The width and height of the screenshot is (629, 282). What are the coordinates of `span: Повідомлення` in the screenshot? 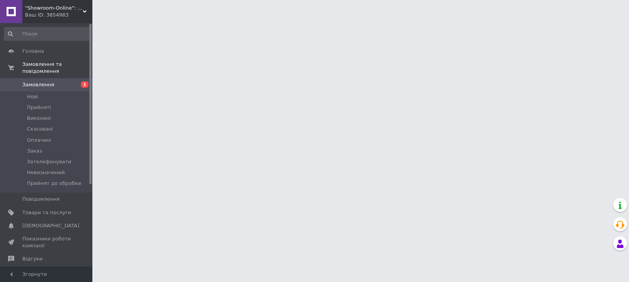 It's located at (41, 199).